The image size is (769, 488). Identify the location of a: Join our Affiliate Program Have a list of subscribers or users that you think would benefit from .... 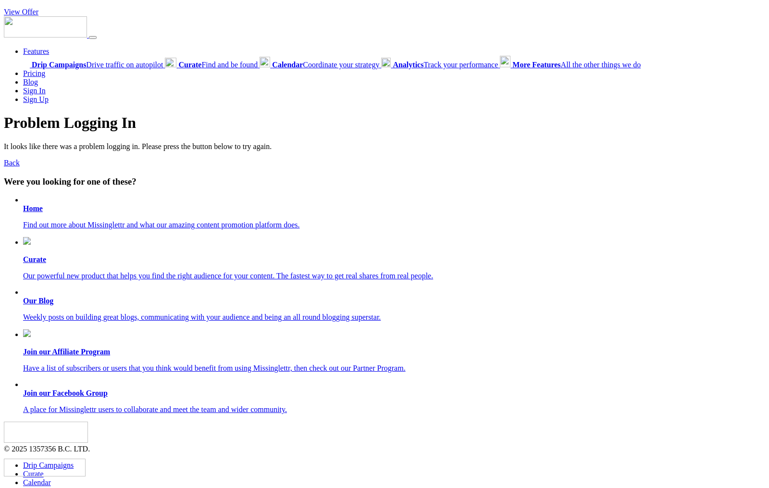
(394, 351).